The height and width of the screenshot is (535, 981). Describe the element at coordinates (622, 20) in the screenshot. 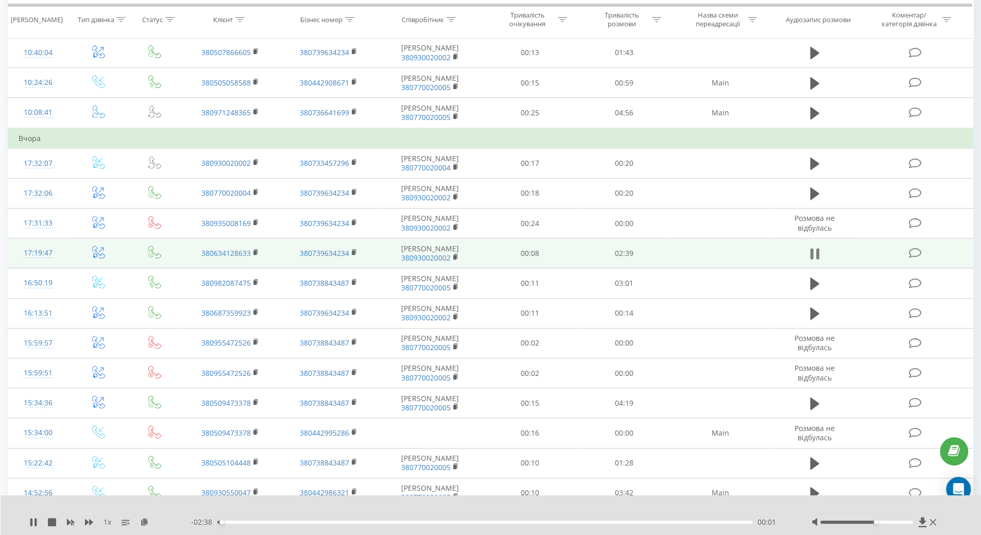

I see `div: Тривалість розмови` at that location.